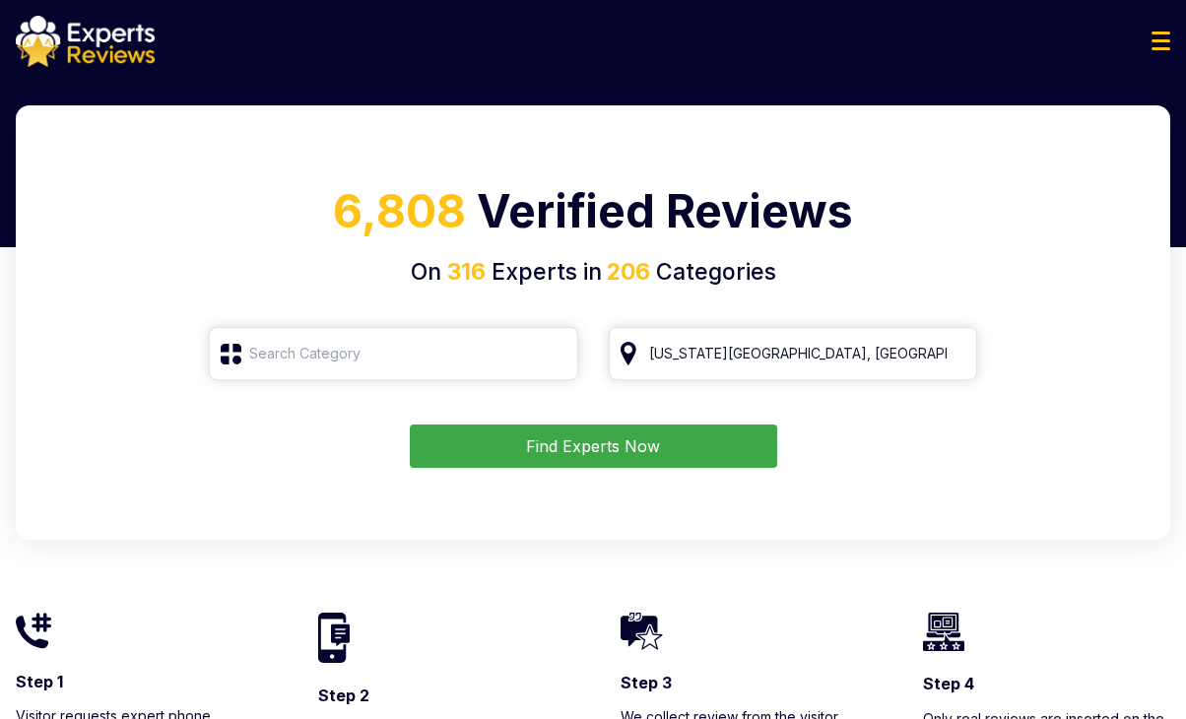  I want to click on button: Find Experts Now, so click(593, 446).